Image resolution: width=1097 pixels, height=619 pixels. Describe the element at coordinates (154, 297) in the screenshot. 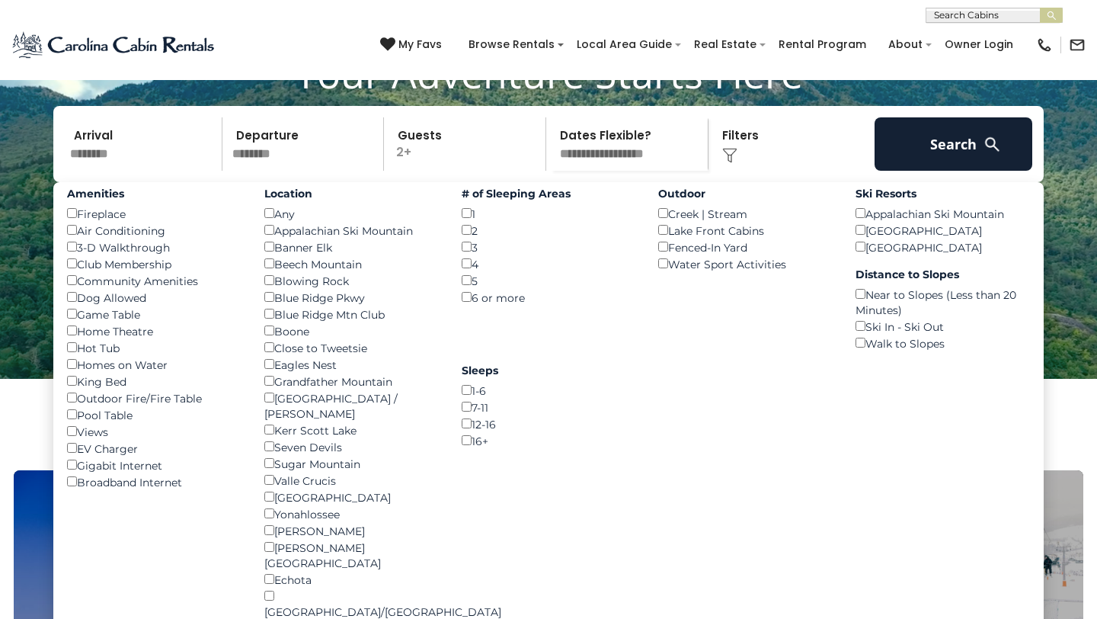

I see `div: Dog Allowed` at that location.